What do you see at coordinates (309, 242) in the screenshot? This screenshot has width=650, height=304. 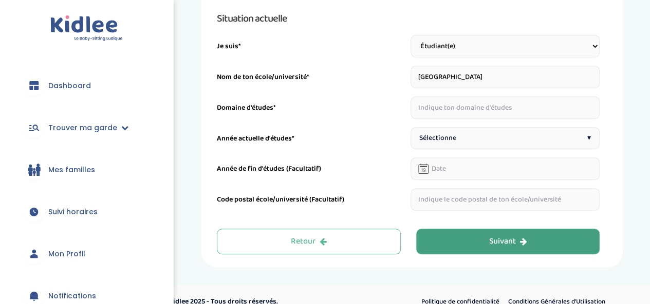 I see `div: Retour` at bounding box center [309, 242].